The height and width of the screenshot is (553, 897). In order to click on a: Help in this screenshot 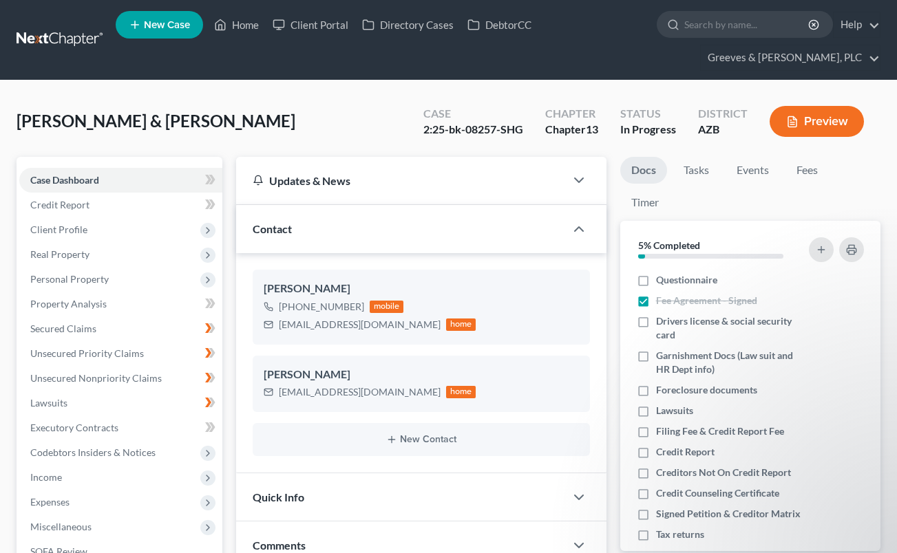, I will do `click(856, 25)`.